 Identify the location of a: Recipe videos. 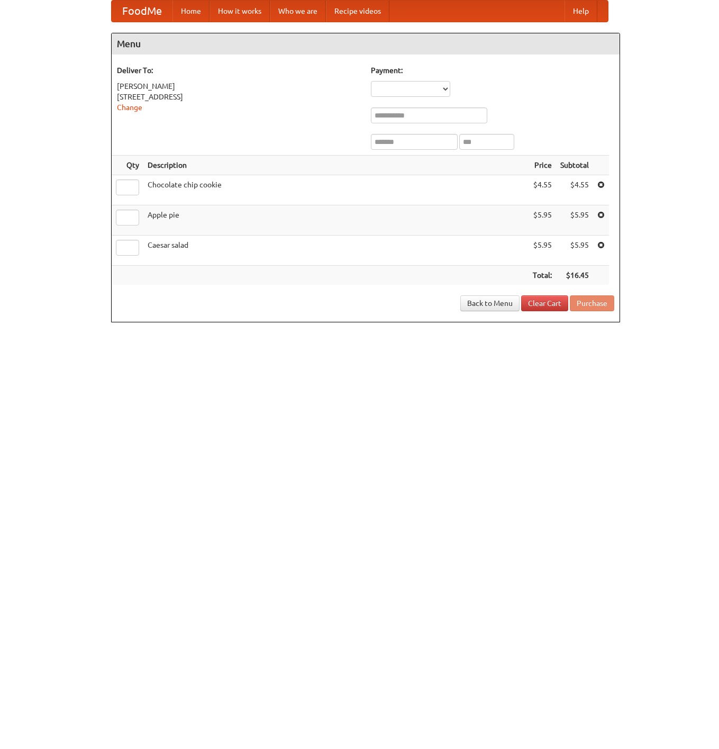
(358, 11).